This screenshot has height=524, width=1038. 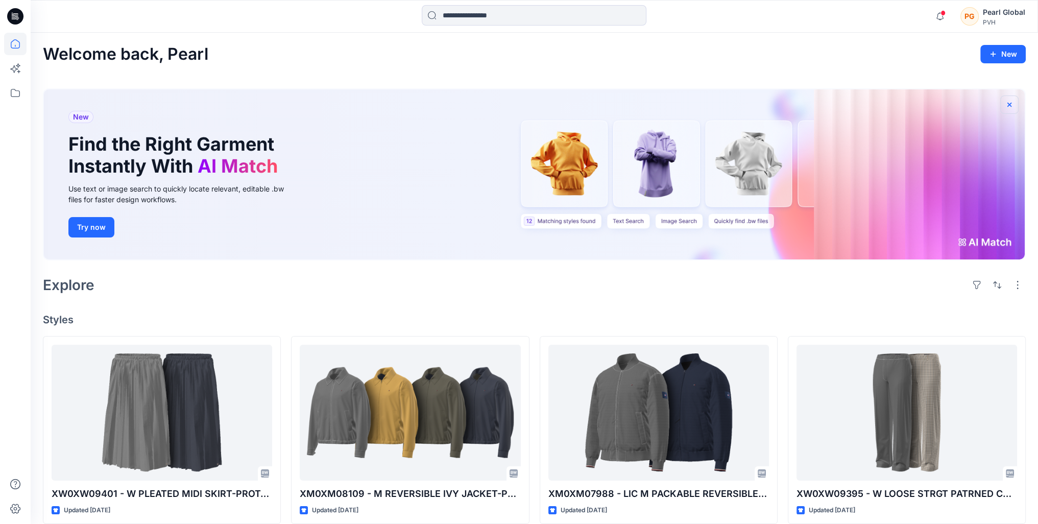 What do you see at coordinates (162, 413) in the screenshot?
I see `a: XW0XW09401 - W PLEATED MIDI SKIRT-PROTO V01` at bounding box center [162, 413].